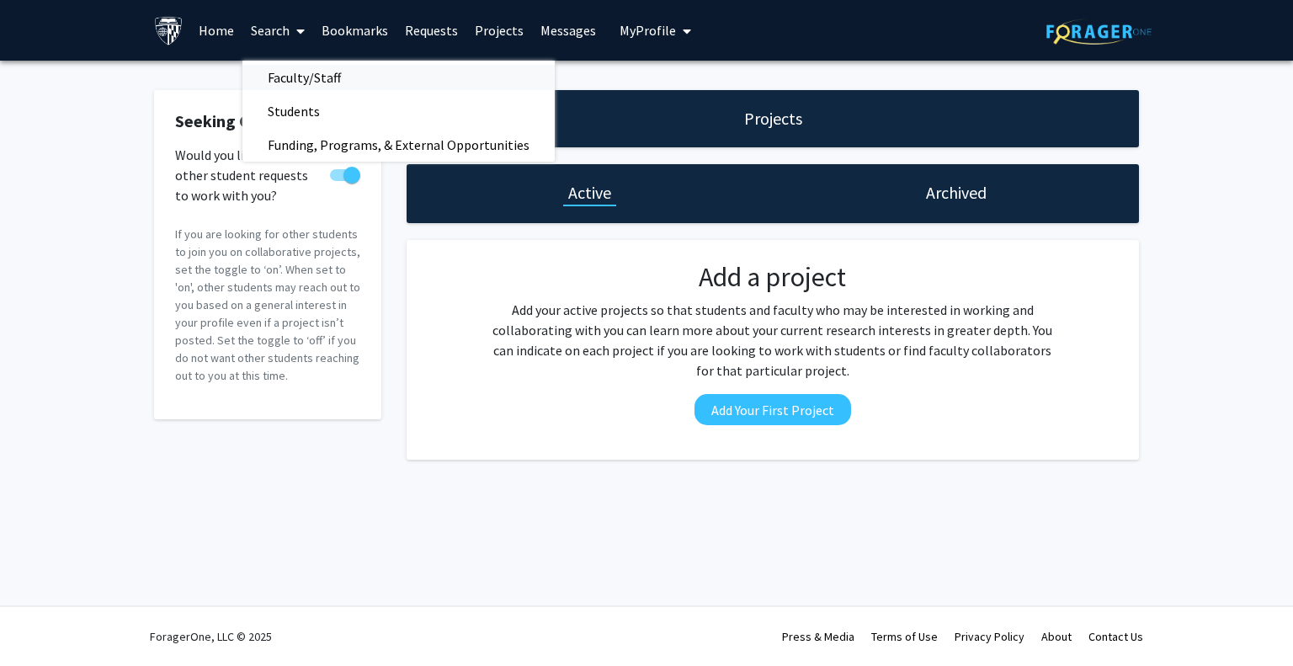  Describe the element at coordinates (431, 30) in the screenshot. I see `a: Requests` at that location.